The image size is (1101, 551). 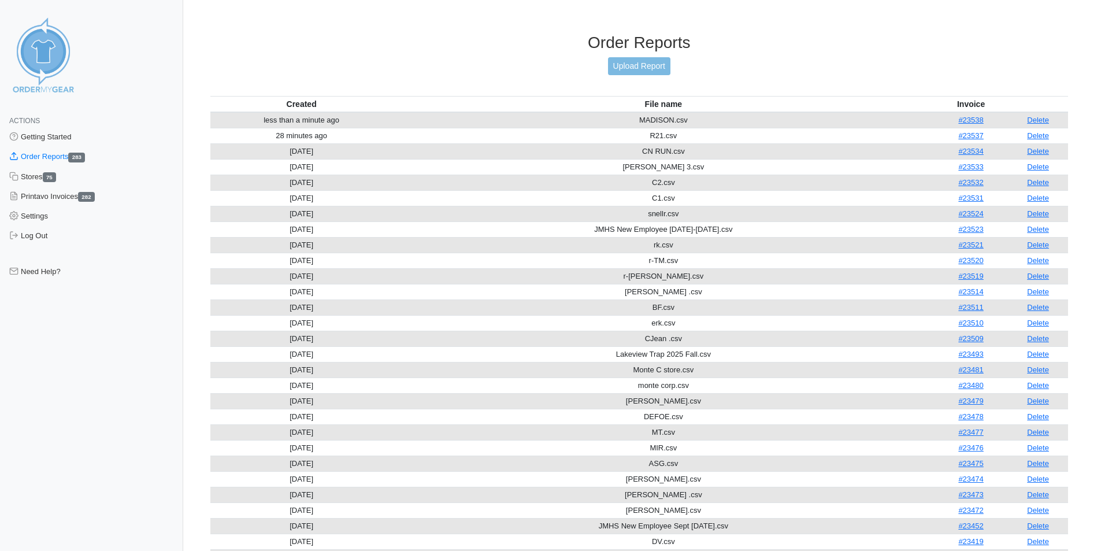 I want to click on td: rk.csv, so click(x=663, y=244).